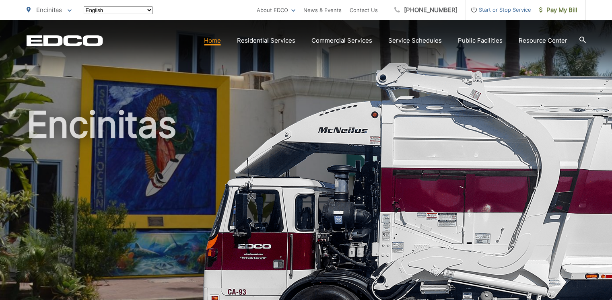 This screenshot has width=612, height=300. Describe the element at coordinates (65, 41) in the screenshot. I see `a: EDCD logo. Return to the homepage.` at that location.